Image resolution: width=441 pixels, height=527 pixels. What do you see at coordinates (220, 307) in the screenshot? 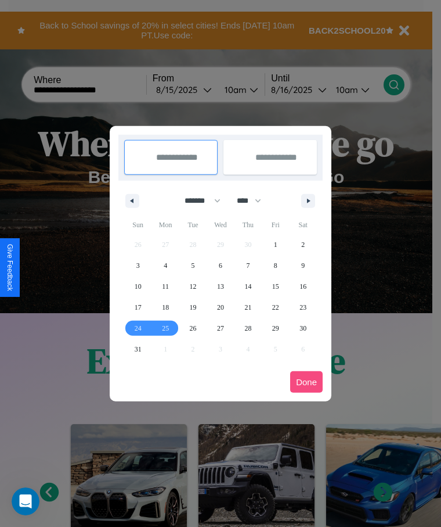
I see `button: 20` at bounding box center [220, 307].